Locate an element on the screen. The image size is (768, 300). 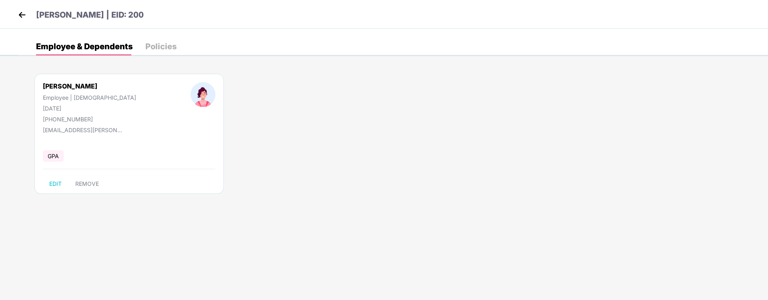
img: back is located at coordinates (22, 15).